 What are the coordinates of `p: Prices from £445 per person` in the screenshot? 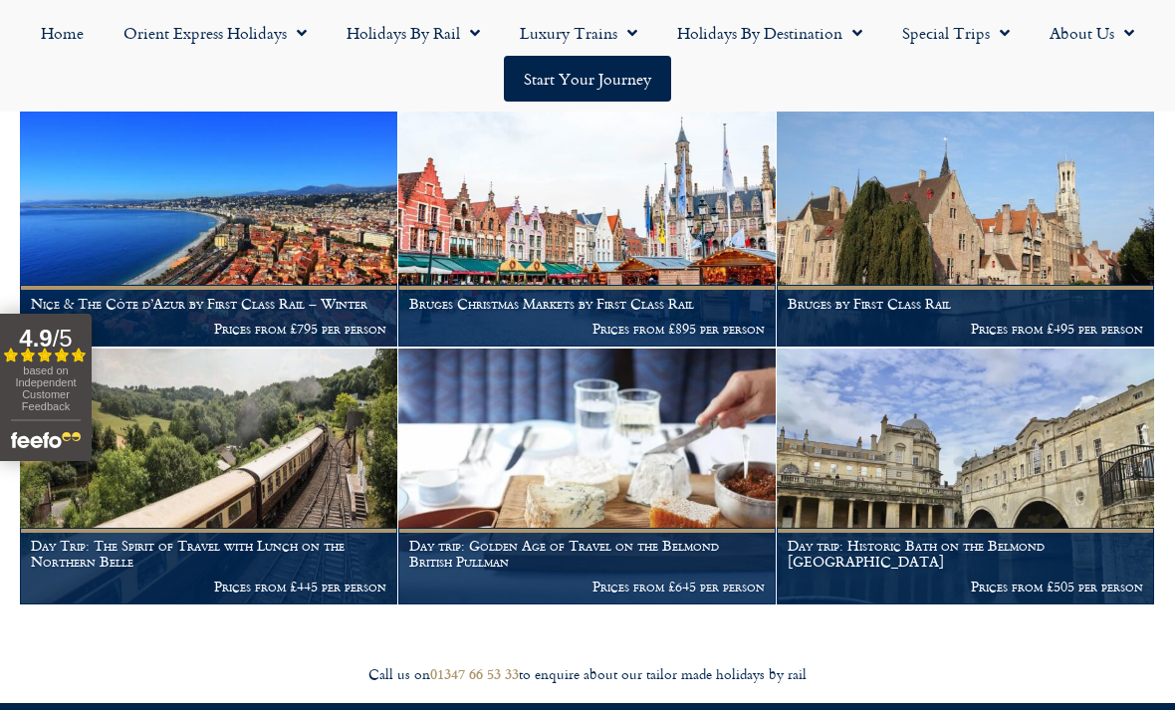 It's located at (208, 587).